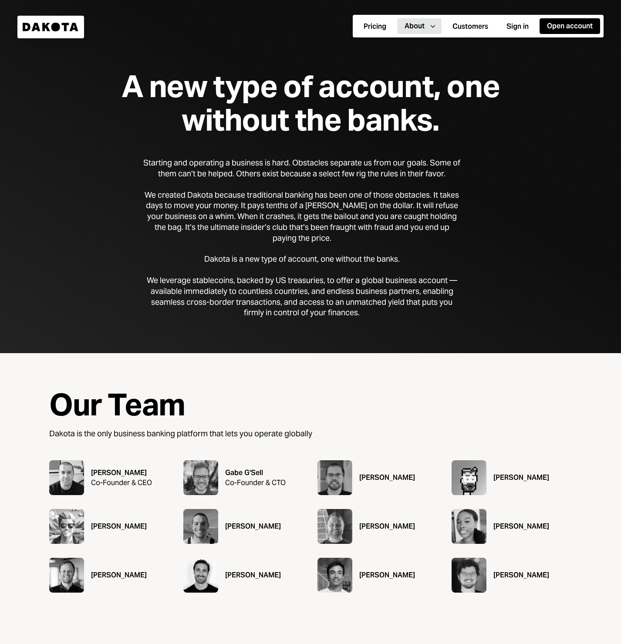 This screenshot has width=621, height=644. Describe the element at coordinates (469, 576) in the screenshot. I see `img: Kevin Cashman` at that location.